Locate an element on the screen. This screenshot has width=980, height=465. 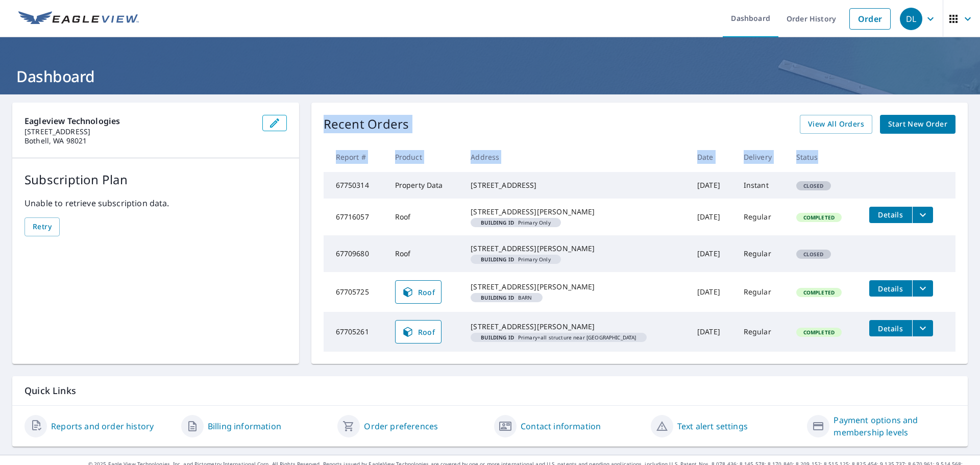
a: Billing information is located at coordinates (245, 426).